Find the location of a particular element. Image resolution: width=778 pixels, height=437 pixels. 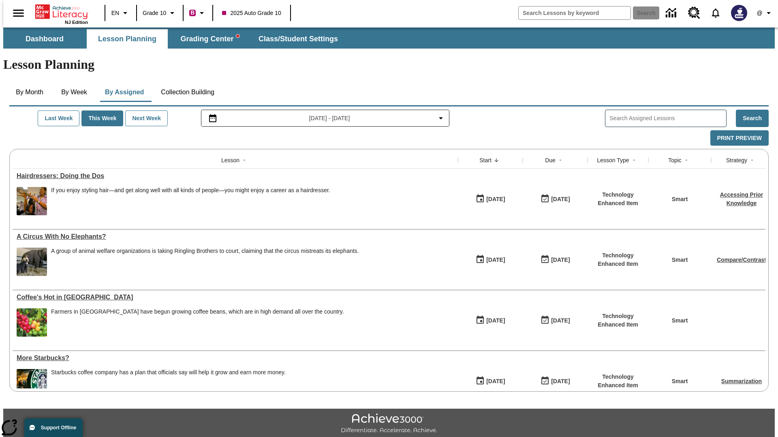

button: Class/Student Settings is located at coordinates (298, 39).